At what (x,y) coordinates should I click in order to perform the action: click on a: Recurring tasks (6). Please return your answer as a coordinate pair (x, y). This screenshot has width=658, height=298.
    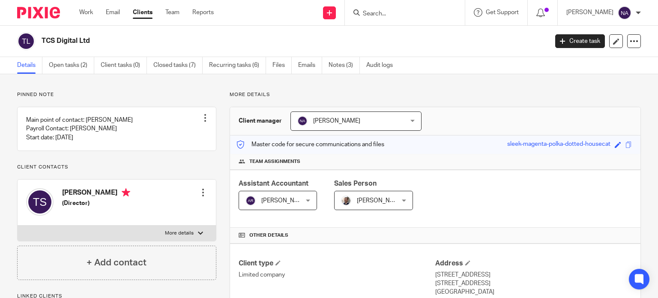
    Looking at the image, I should click on (238, 65).